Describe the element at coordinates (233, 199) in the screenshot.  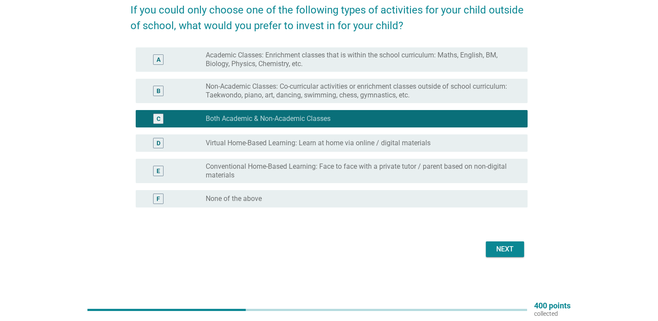
I see `label: None of the above` at that location.